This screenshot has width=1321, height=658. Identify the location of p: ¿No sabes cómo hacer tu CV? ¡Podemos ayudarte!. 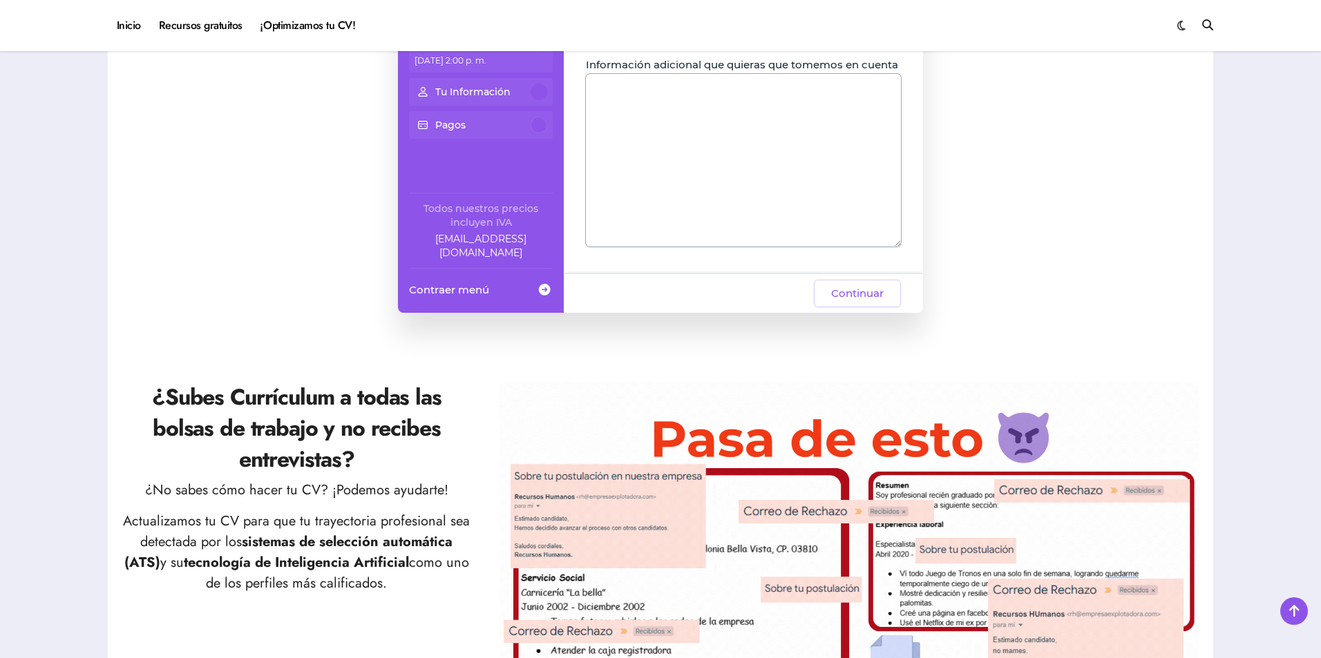
(296, 490).